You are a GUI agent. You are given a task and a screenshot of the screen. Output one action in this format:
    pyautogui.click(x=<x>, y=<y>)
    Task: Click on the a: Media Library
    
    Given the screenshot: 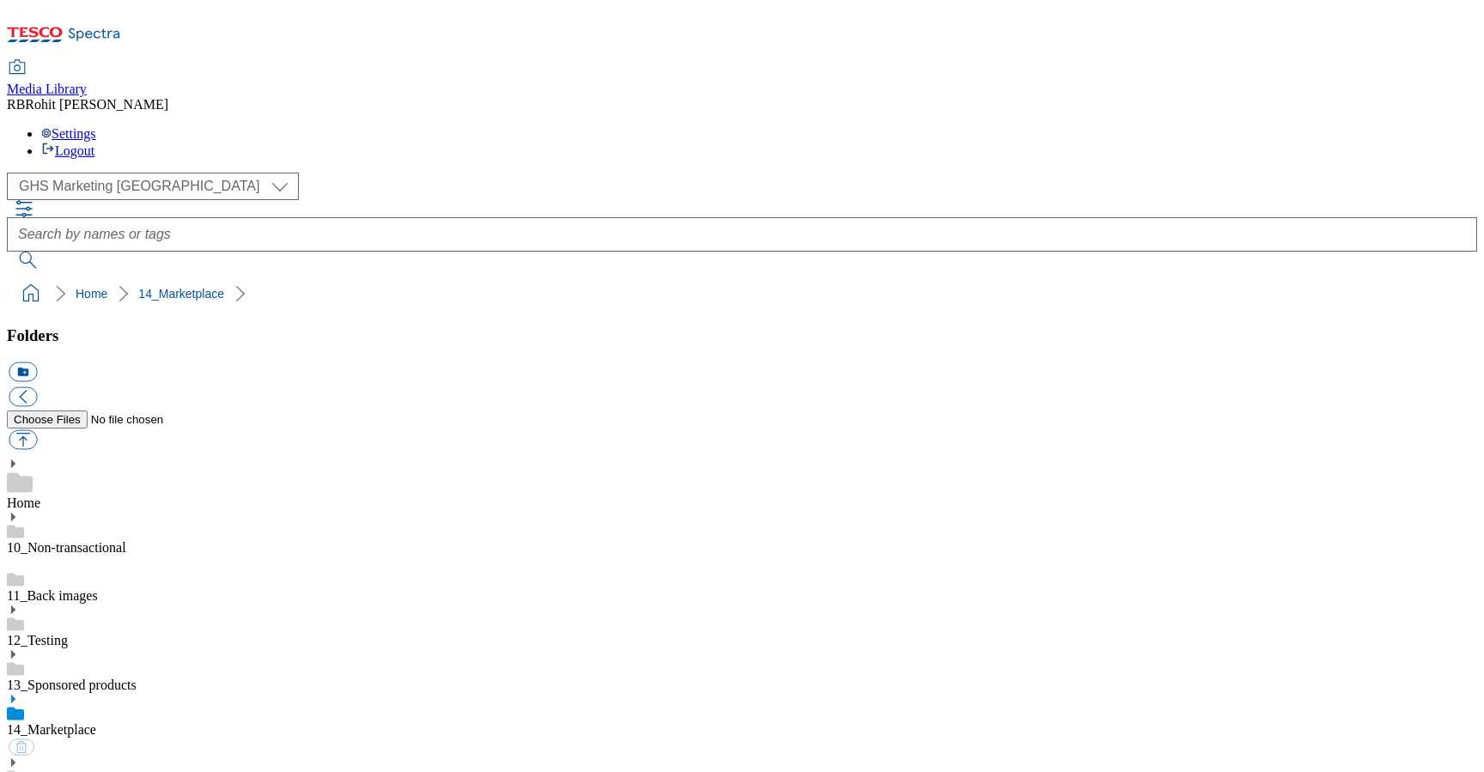 What is the action you would take?
    pyautogui.click(x=46, y=79)
    